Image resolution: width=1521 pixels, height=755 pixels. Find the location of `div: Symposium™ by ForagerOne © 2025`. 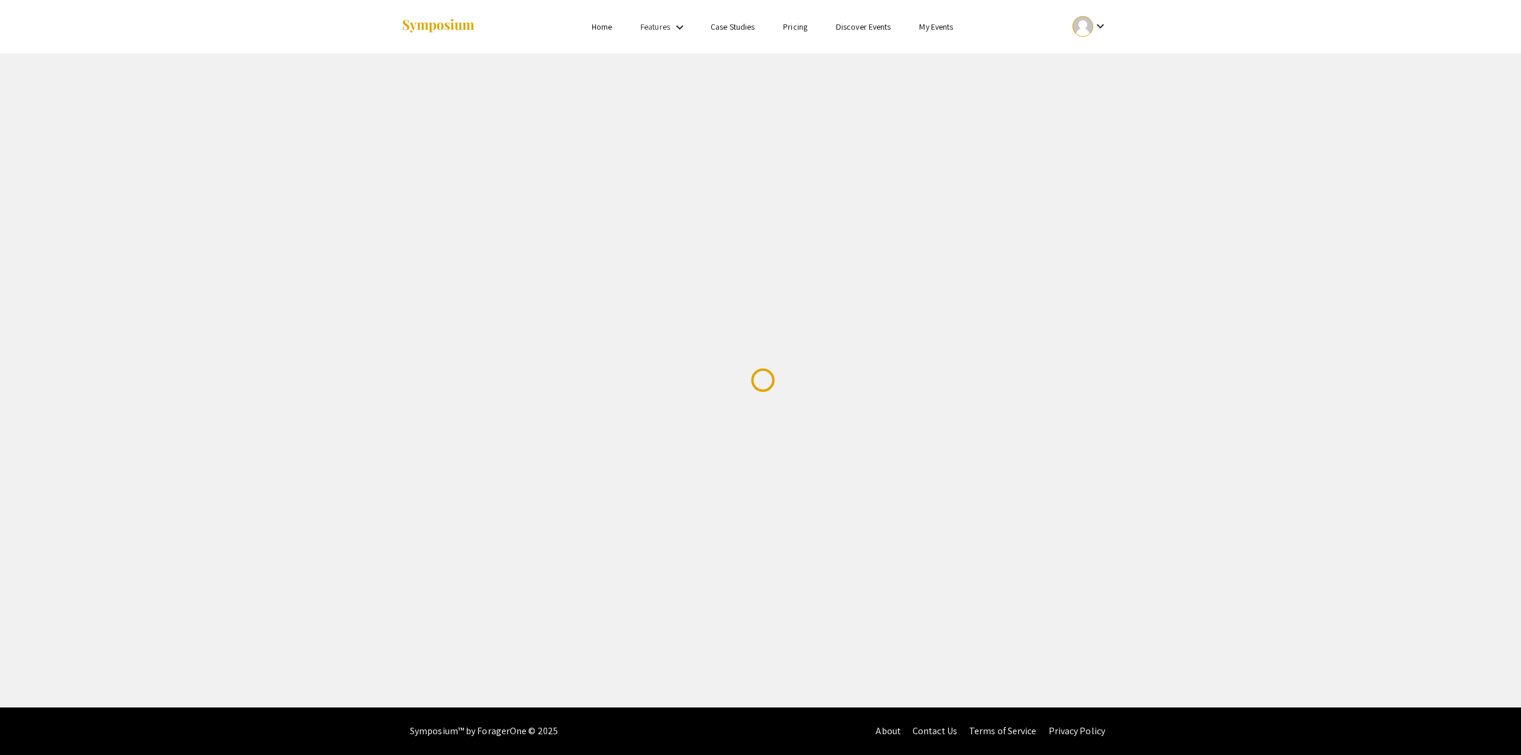

div: Symposium™ by ForagerOne © 2025 is located at coordinates (484, 732).